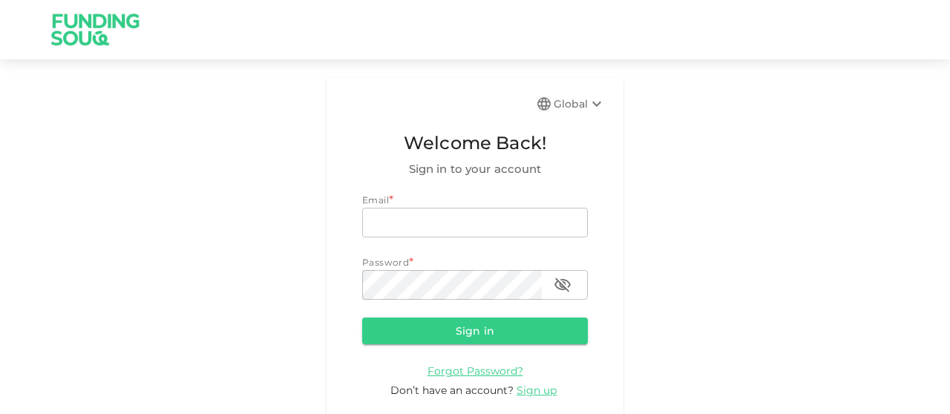 This screenshot has width=950, height=414. Describe the element at coordinates (475, 331) in the screenshot. I see `button: Sign in` at that location.